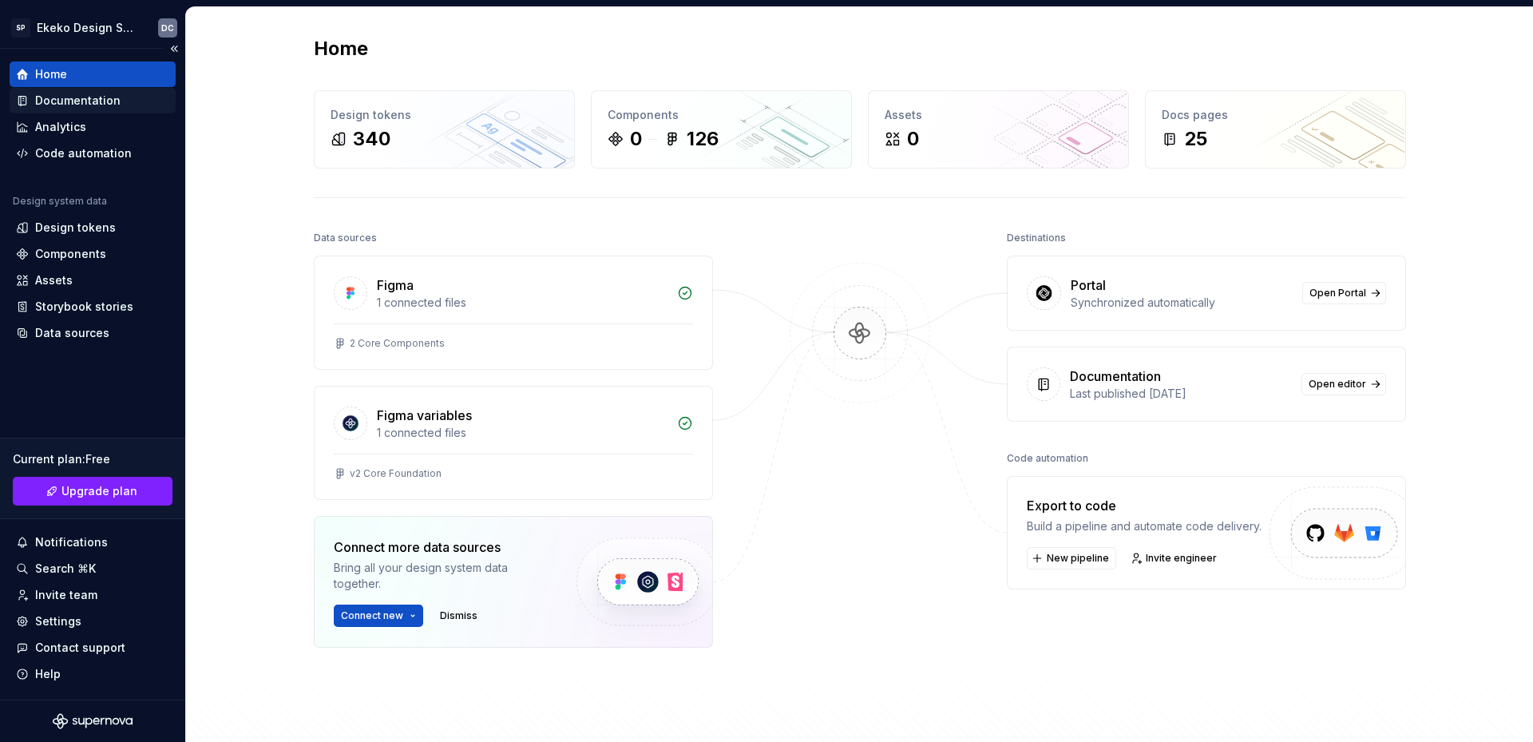  What do you see at coordinates (93, 595) in the screenshot?
I see `a: Invite team` at bounding box center [93, 595].